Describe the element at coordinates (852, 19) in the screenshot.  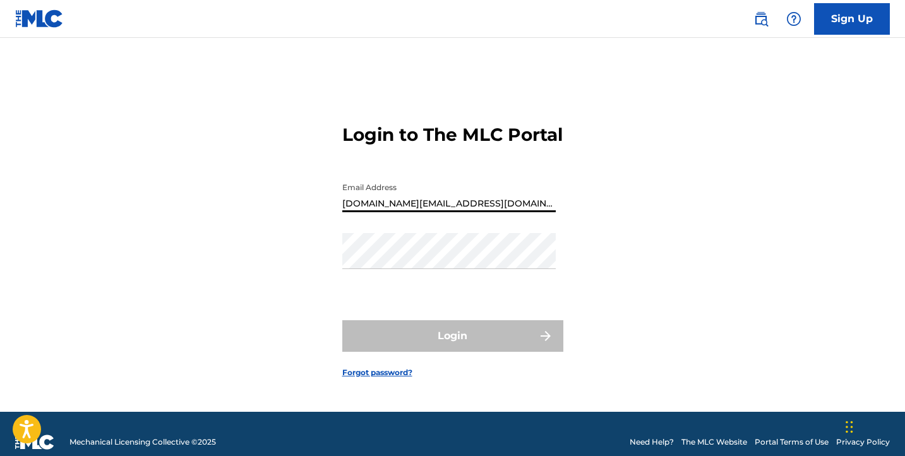
I see `a: Sign Up` at that location.